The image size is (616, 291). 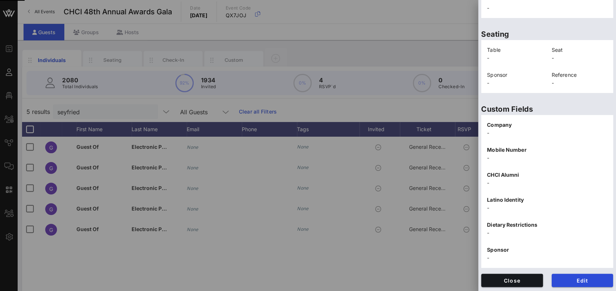 I want to click on p: Latino Identity, so click(x=547, y=200).